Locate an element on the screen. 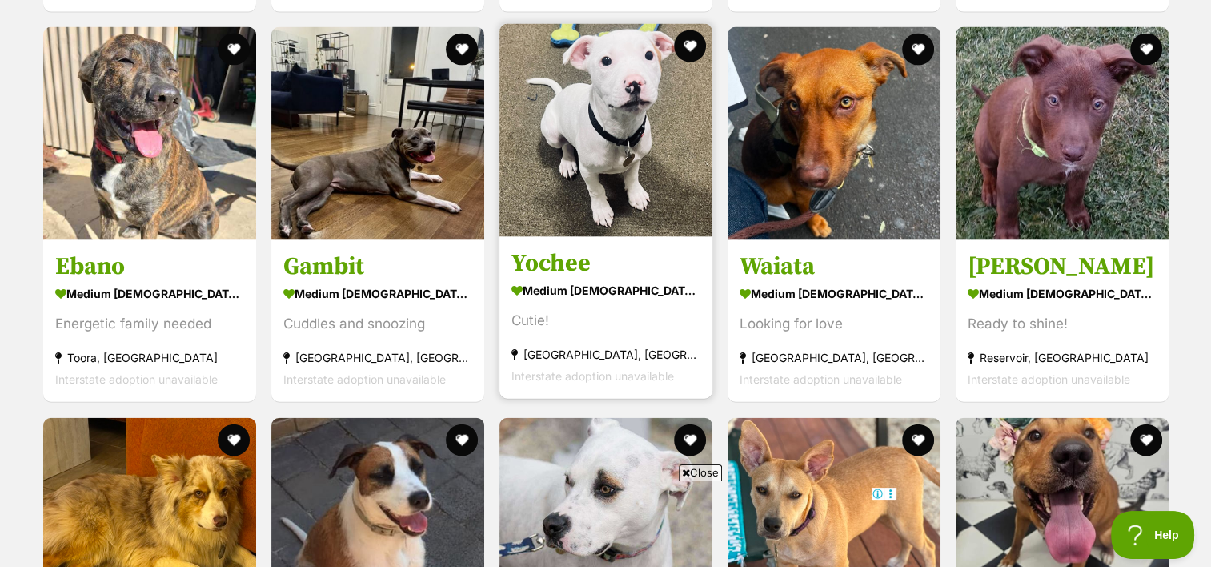 This screenshot has height=567, width=1211. h3: Waiata is located at coordinates (834, 267).